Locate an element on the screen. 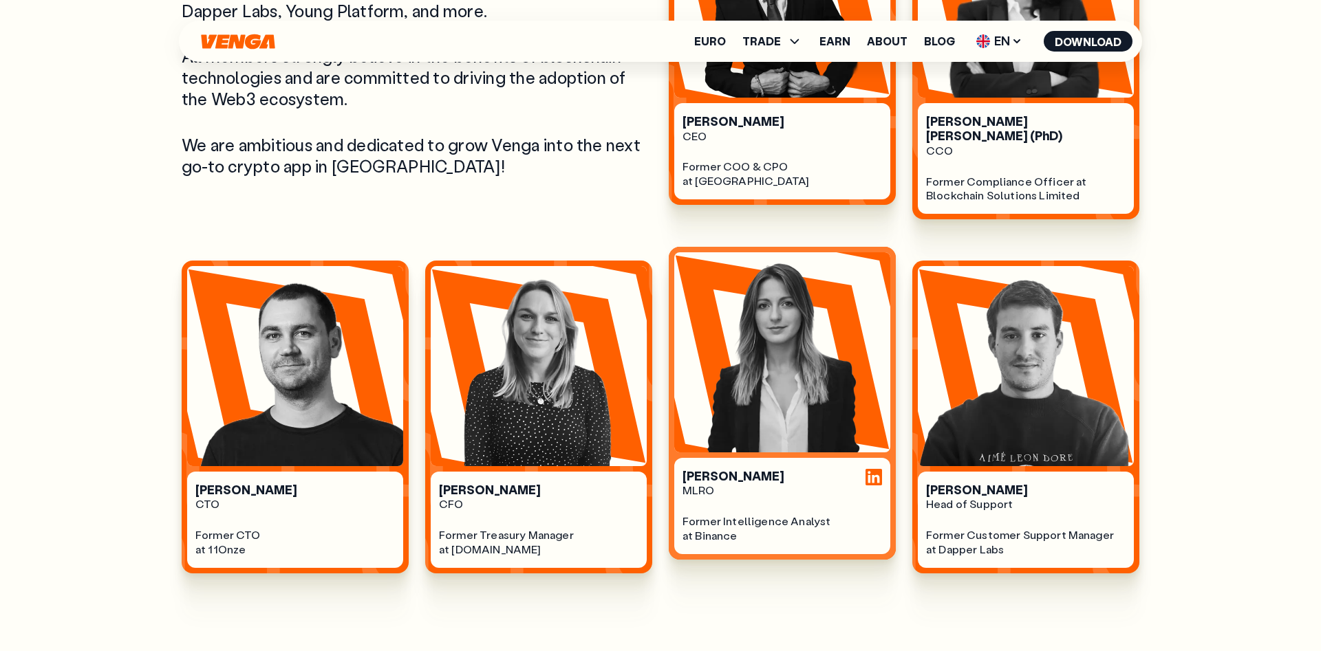 The image size is (1321, 651). img: flag-uk is located at coordinates (983, 41).